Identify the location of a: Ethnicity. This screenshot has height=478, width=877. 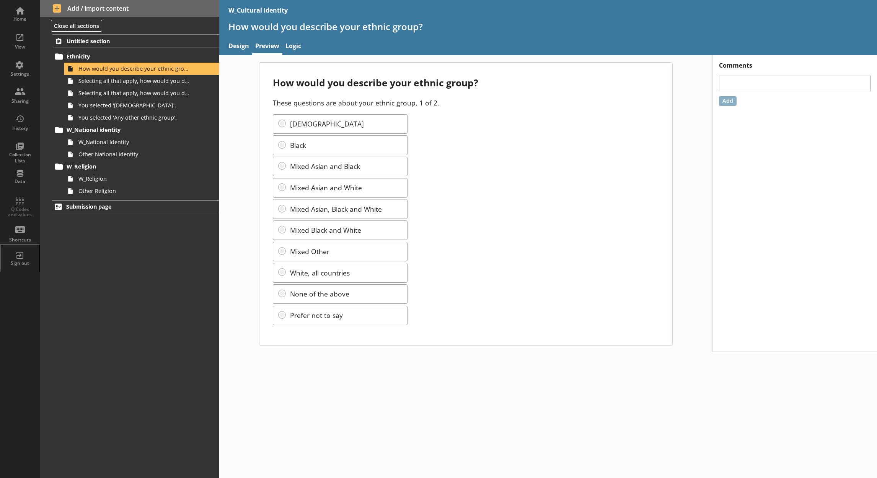
(136, 57).